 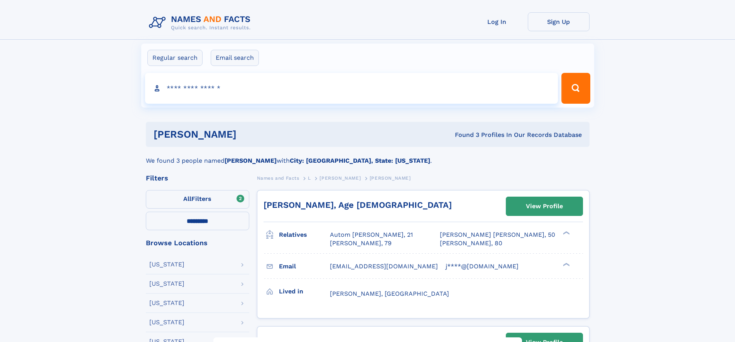 What do you see at coordinates (545, 206) in the screenshot?
I see `a: View Profile` at bounding box center [545, 206].